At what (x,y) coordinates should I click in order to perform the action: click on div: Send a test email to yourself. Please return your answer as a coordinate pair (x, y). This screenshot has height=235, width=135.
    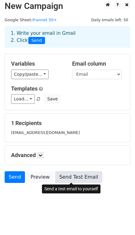
    Looking at the image, I should click on (71, 188).